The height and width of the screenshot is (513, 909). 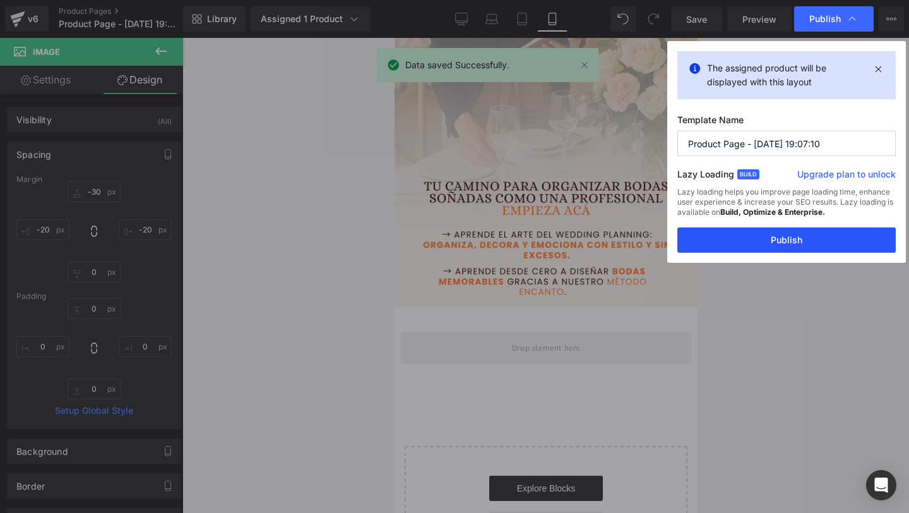 I want to click on span: Build, so click(x=748, y=174).